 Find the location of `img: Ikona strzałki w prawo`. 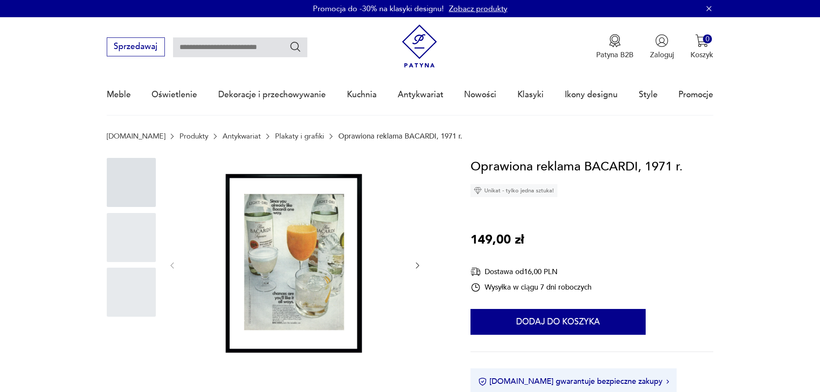

img: Ikona strzałki w prawo is located at coordinates (668, 382).